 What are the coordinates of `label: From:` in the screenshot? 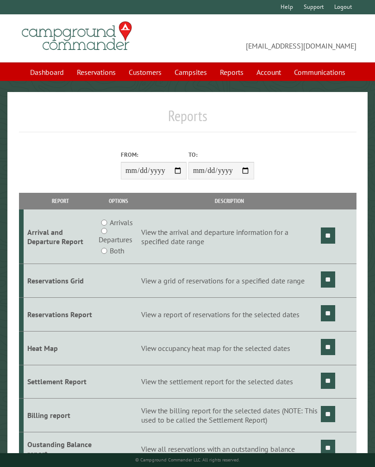 It's located at (154, 155).